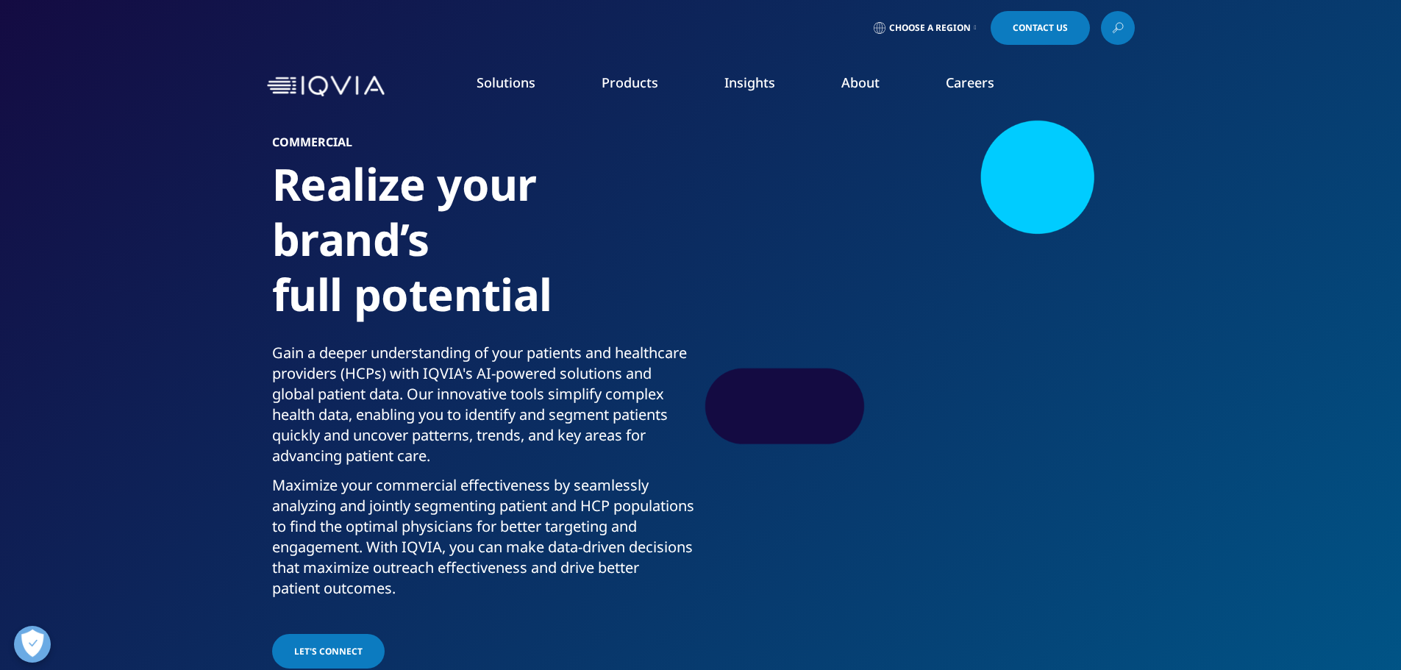  Describe the element at coordinates (970, 82) in the screenshot. I see `a: Careers` at that location.